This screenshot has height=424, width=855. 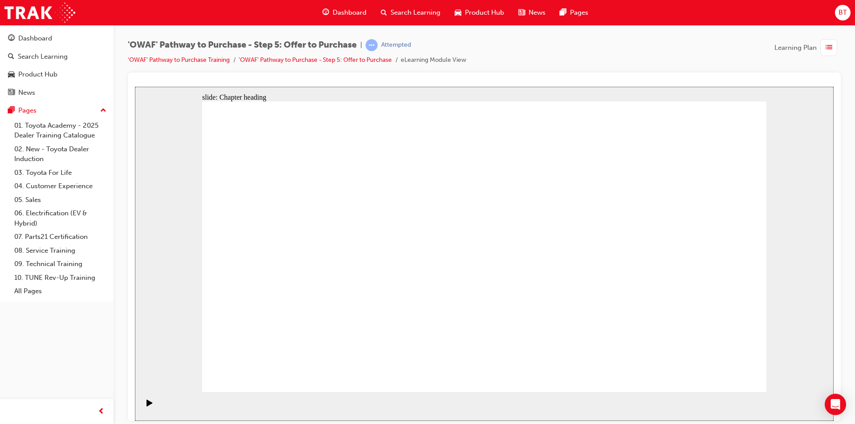 I want to click on span: up-icon, so click(x=103, y=111).